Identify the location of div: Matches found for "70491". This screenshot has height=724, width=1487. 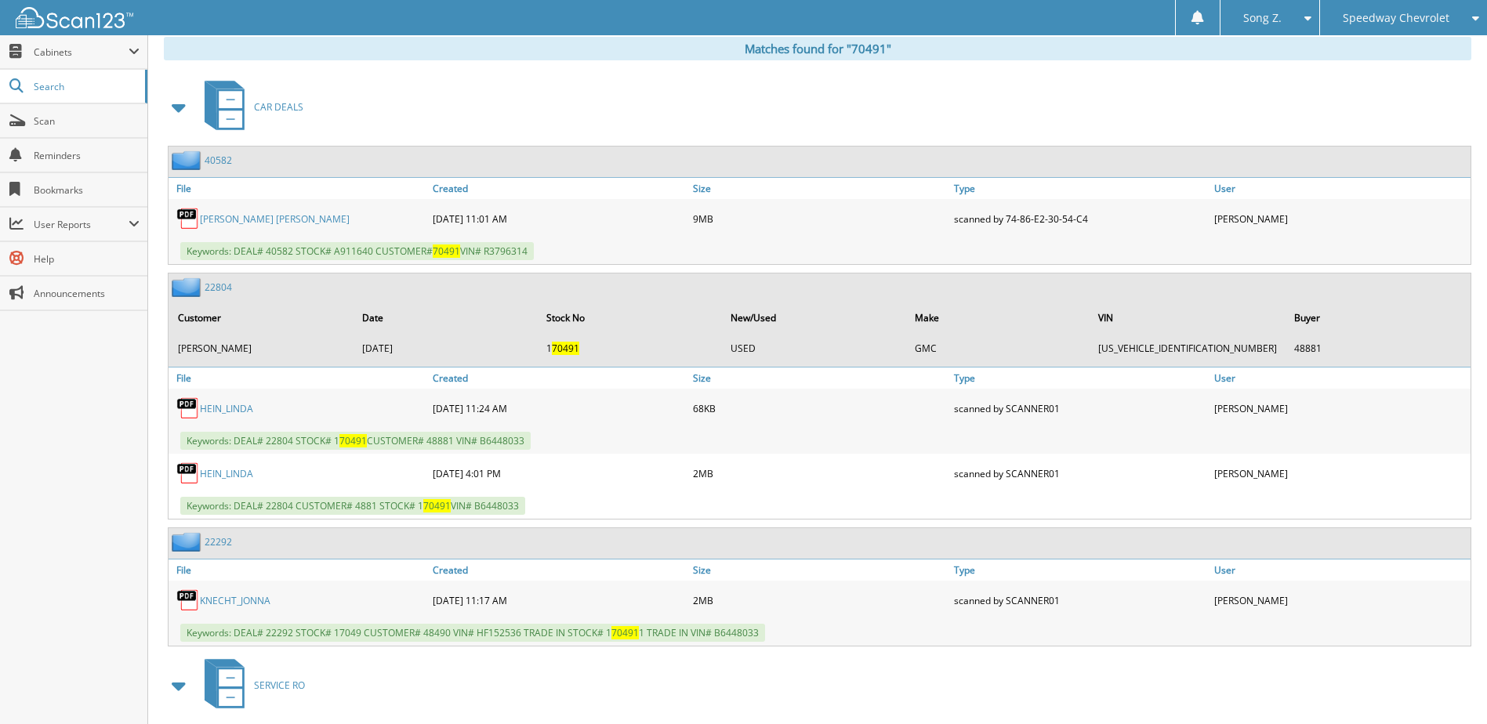
(817, 49).